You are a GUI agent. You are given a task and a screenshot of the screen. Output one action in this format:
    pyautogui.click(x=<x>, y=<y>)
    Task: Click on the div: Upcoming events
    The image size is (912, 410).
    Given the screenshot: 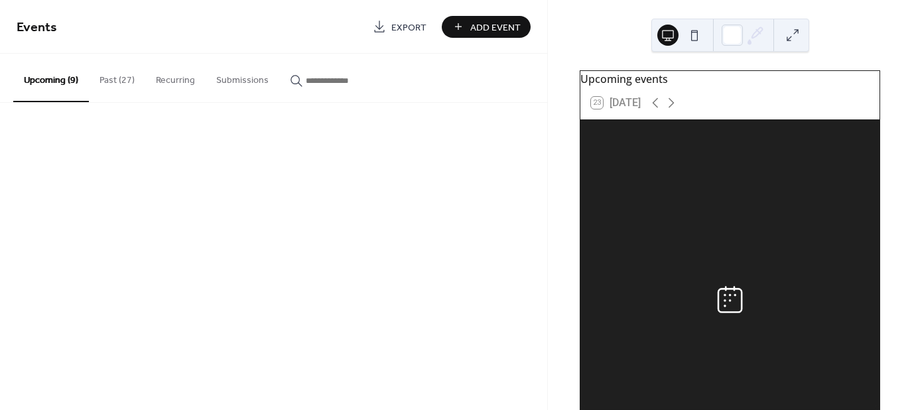 What is the action you would take?
    pyautogui.click(x=729, y=79)
    